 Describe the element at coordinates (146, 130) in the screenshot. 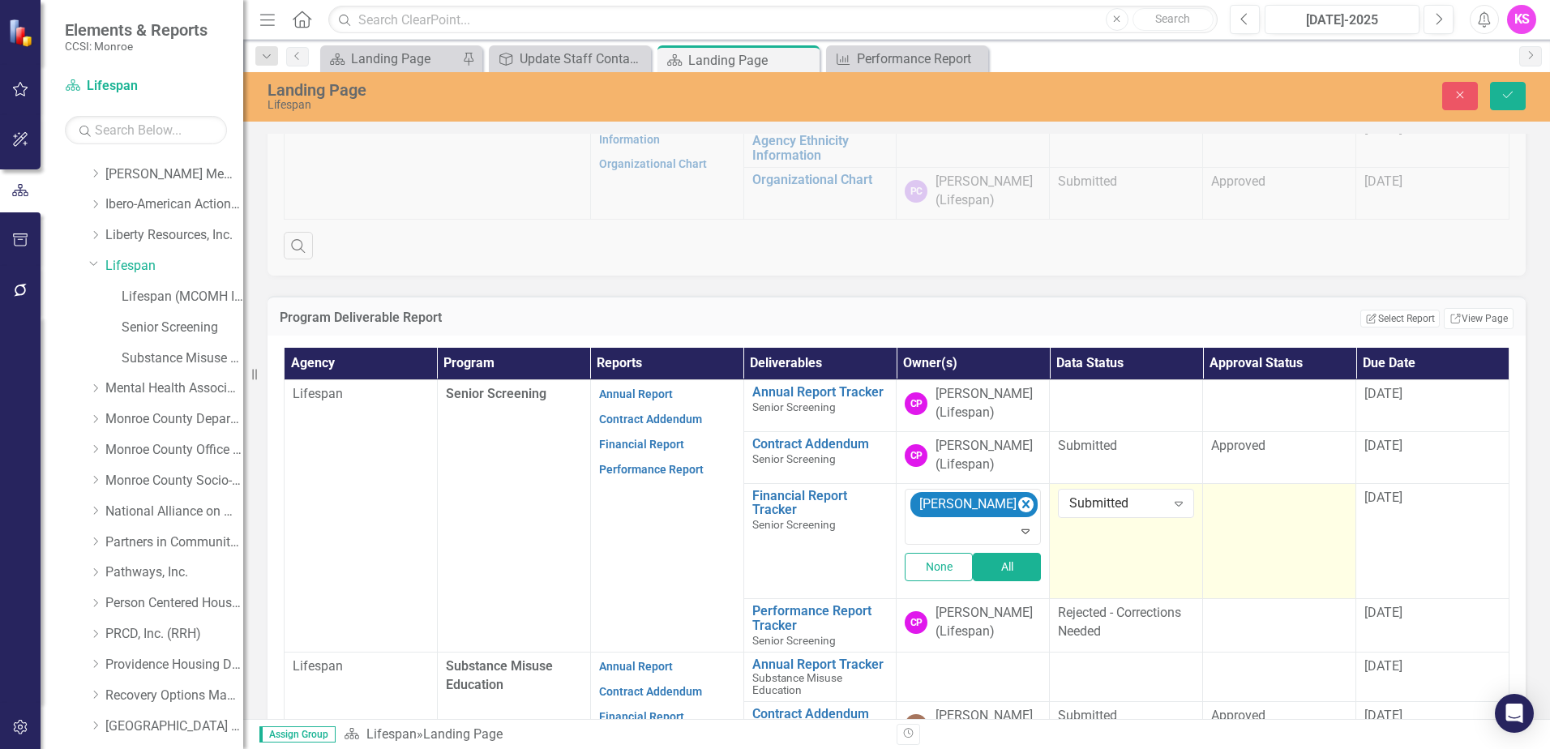

I see `input: Search Below...` at that location.